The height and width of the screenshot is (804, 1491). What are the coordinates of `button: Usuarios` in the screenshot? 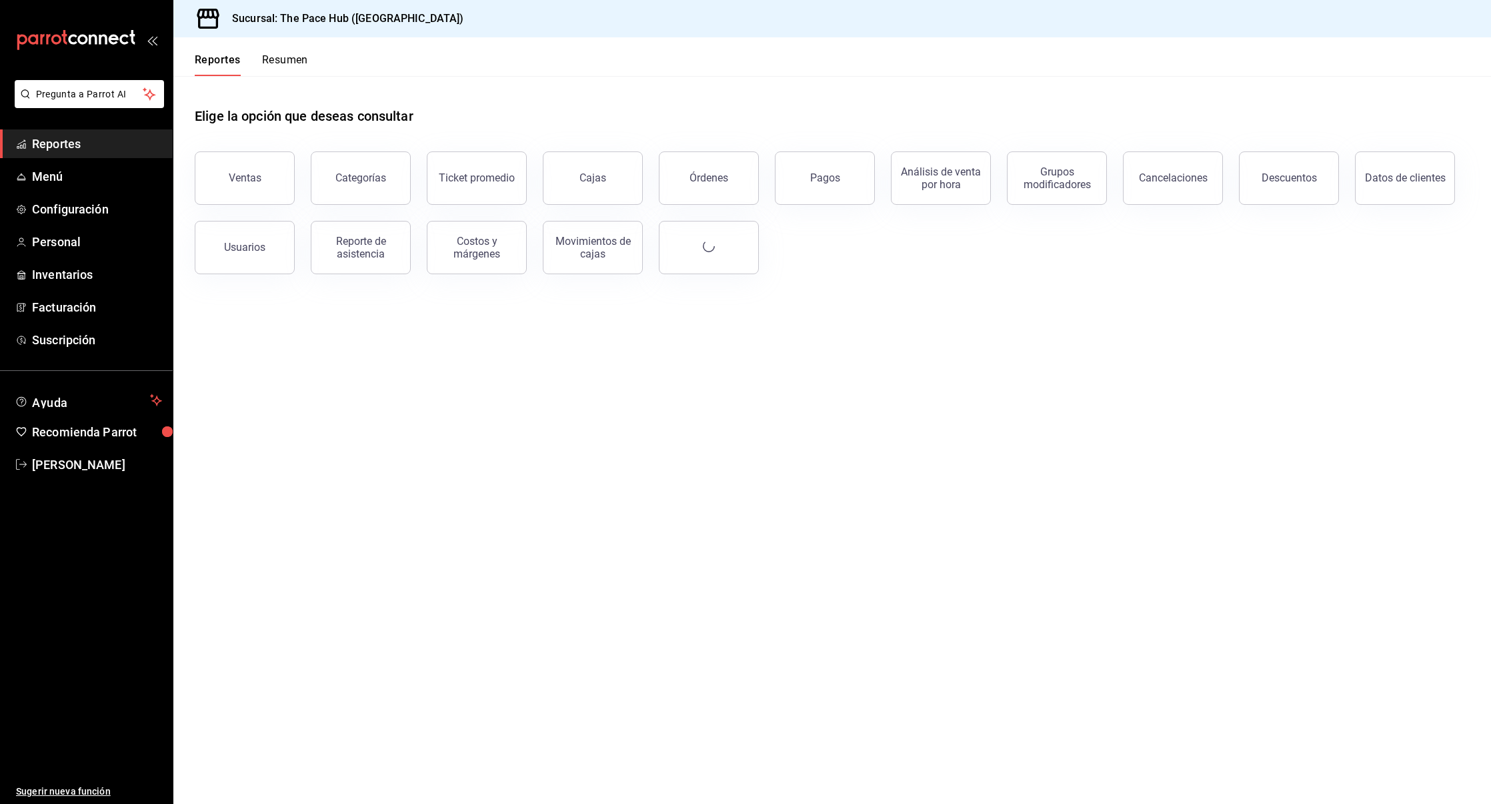 It's located at (245, 247).